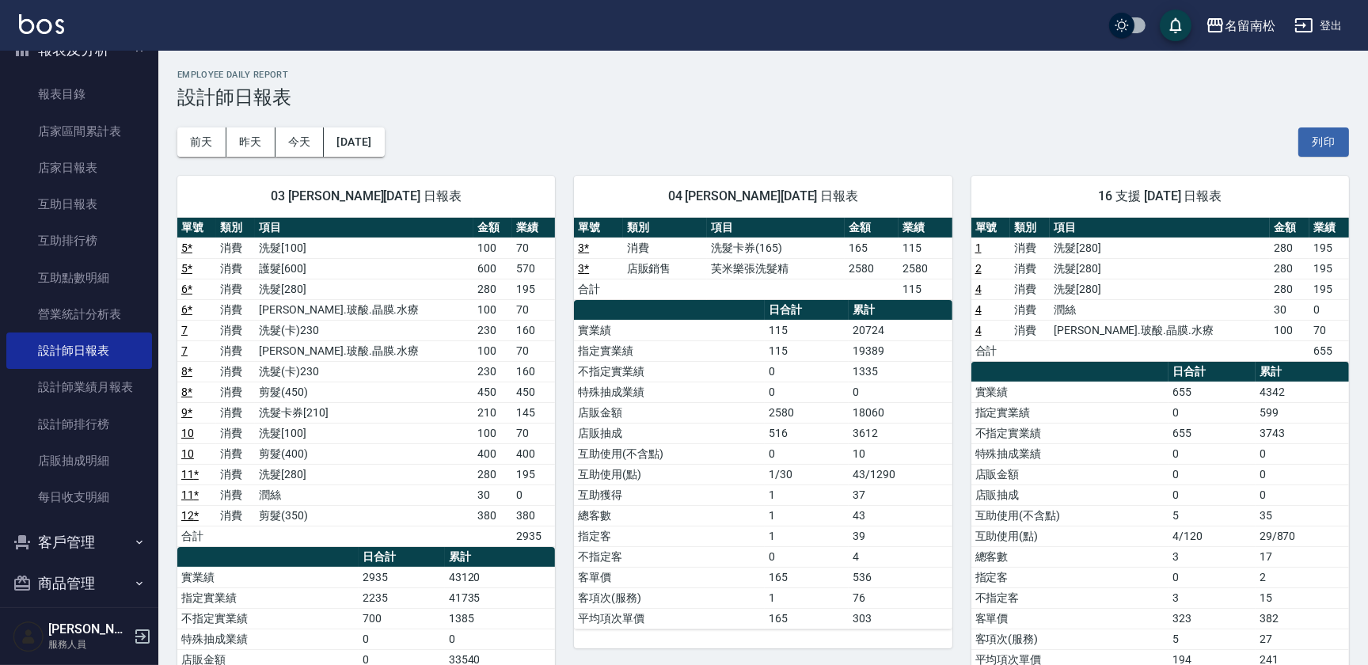 This screenshot has width=1368, height=665. What do you see at coordinates (534, 515) in the screenshot?
I see `td: 380` at bounding box center [534, 515].